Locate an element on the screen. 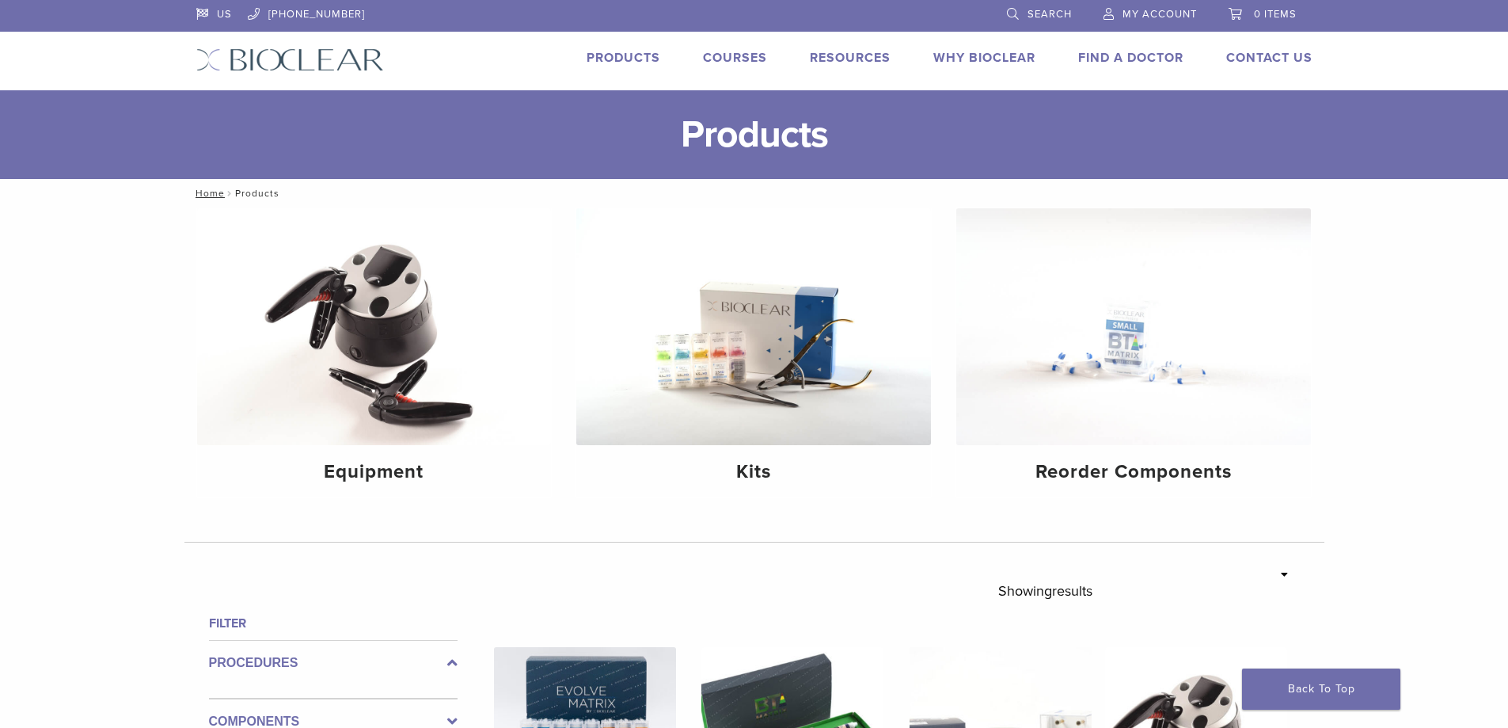 Image resolution: width=1508 pixels, height=728 pixels. p: Showing results is located at coordinates (1045, 591).